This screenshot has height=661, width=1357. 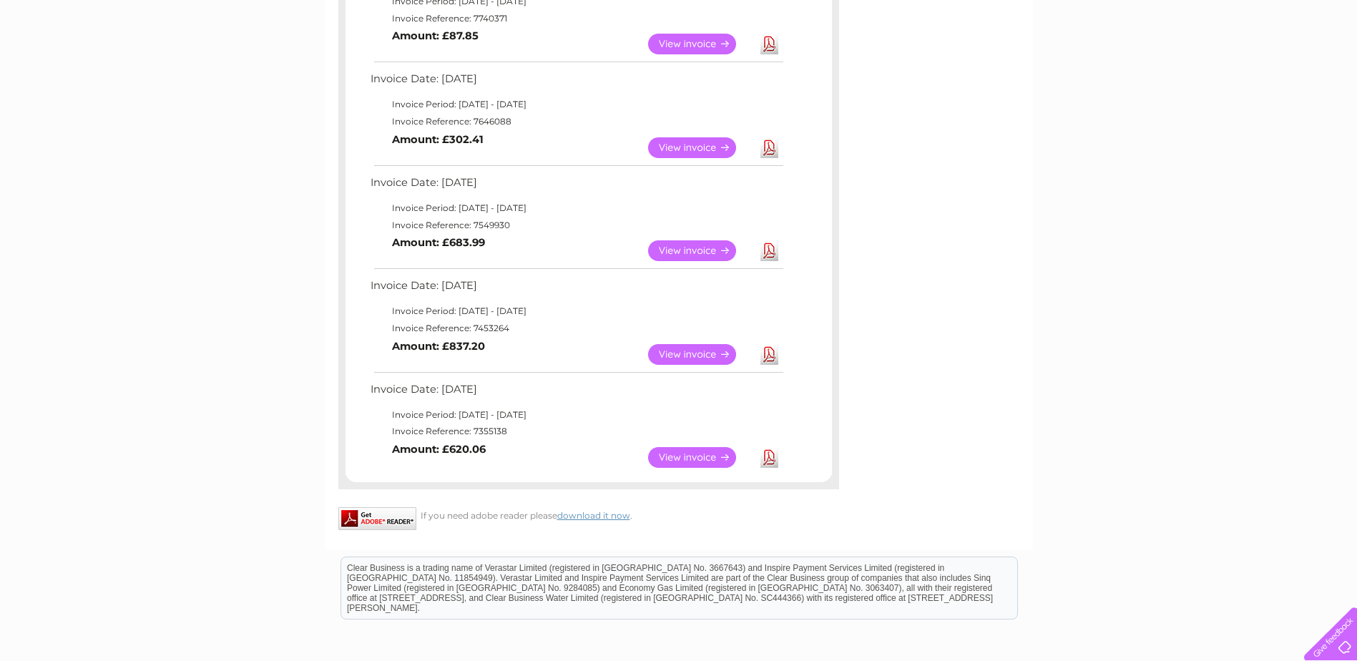 I want to click on td: Invoice Reference: 7549930, so click(x=576, y=225).